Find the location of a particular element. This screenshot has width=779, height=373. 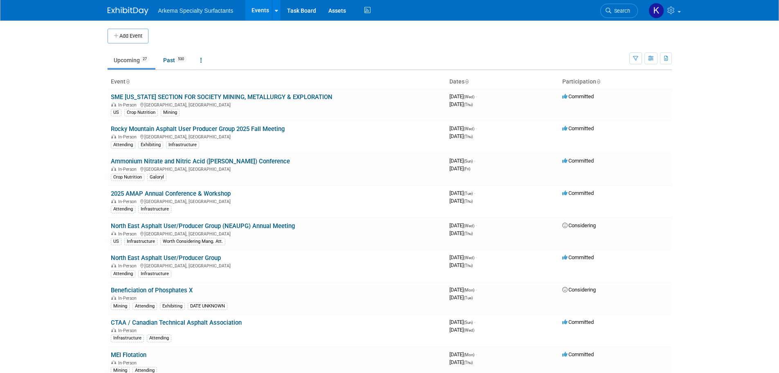

div: Galoryl is located at coordinates (157, 177).